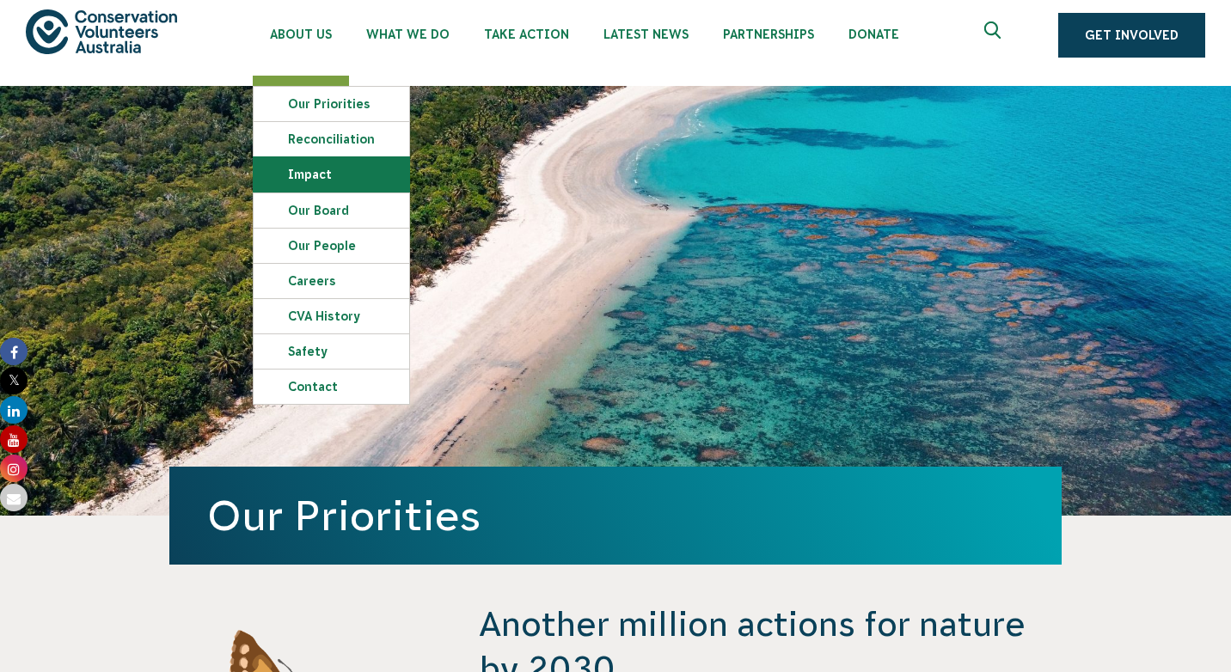 Image resolution: width=1231 pixels, height=672 pixels. Describe the element at coordinates (615, 516) in the screenshot. I see `h1: Our Priorities` at that location.